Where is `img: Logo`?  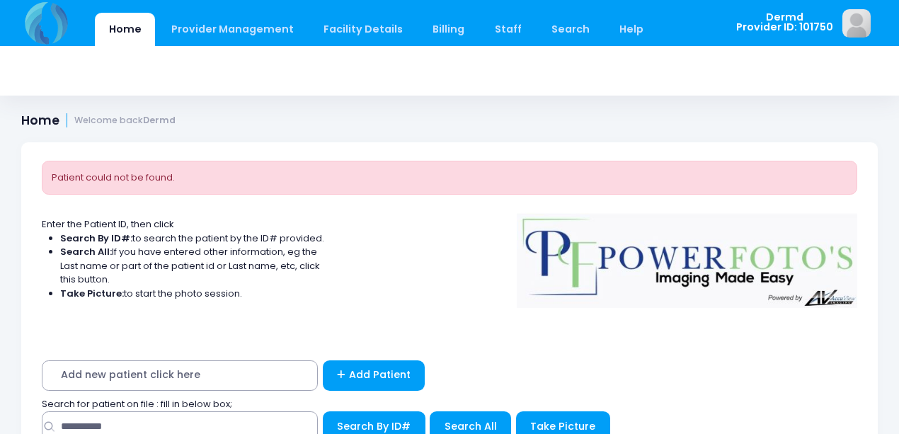 img: Logo is located at coordinates (688, 256).